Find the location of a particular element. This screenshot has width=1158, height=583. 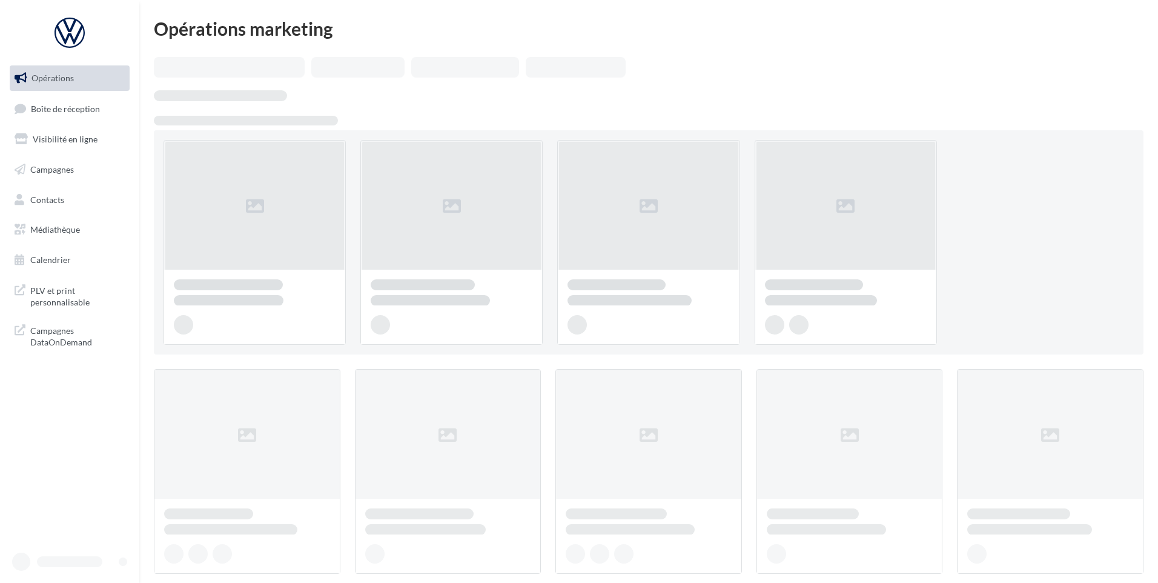

a: Campagnes is located at coordinates (70, 170).